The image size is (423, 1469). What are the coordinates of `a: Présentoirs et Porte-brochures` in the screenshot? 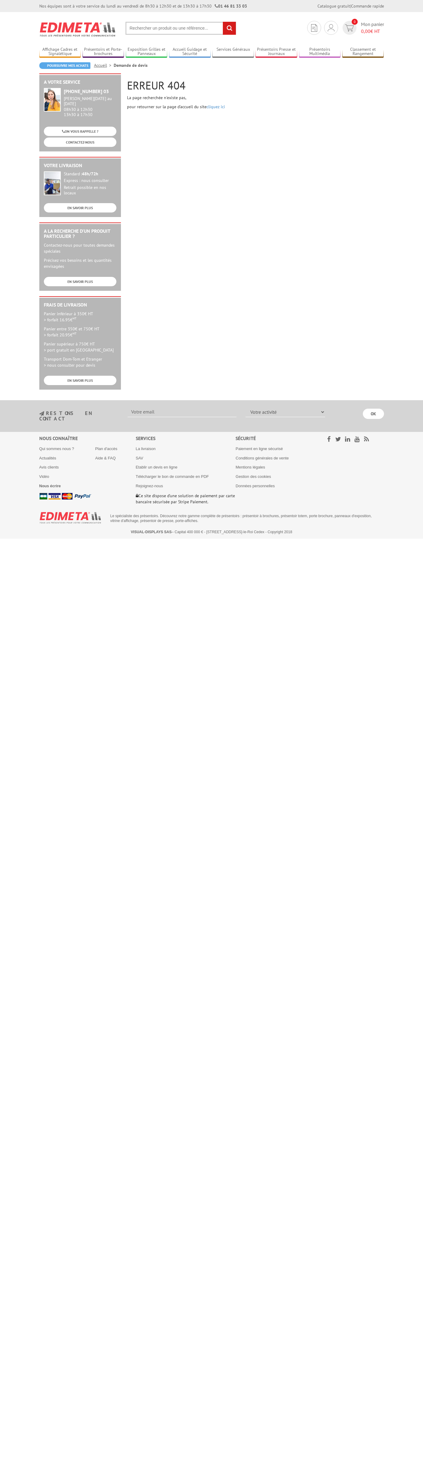 It's located at (103, 52).